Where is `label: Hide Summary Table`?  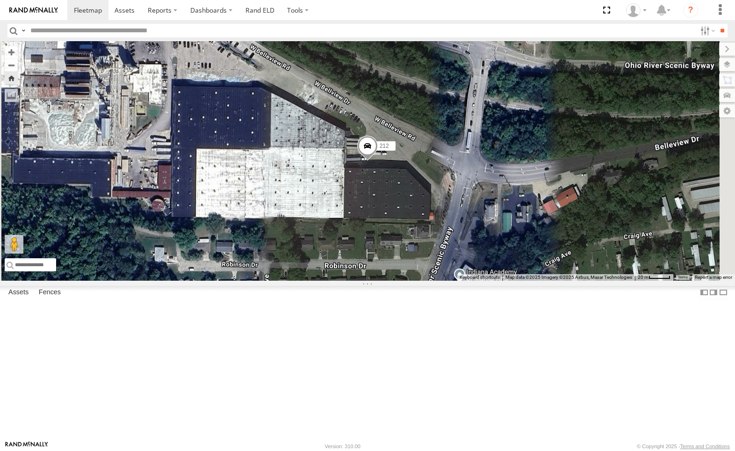 label: Hide Summary Table is located at coordinates (723, 292).